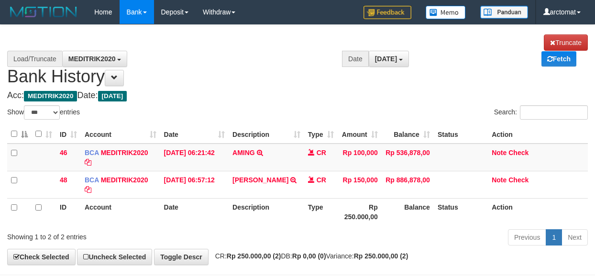 This screenshot has height=279, width=595. I want to click on td: Rp 536,878,00, so click(408, 157).